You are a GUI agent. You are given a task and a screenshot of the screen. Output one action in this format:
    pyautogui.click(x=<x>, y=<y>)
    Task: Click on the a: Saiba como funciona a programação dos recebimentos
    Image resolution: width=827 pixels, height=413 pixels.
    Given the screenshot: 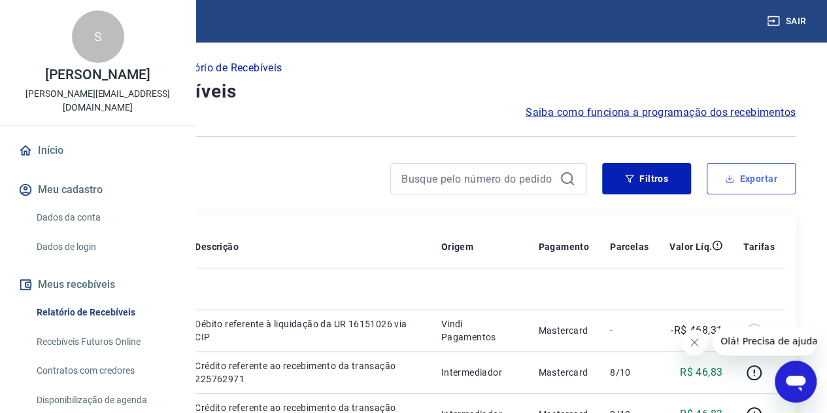 What is the action you would take?
    pyautogui.click(x=660, y=112)
    